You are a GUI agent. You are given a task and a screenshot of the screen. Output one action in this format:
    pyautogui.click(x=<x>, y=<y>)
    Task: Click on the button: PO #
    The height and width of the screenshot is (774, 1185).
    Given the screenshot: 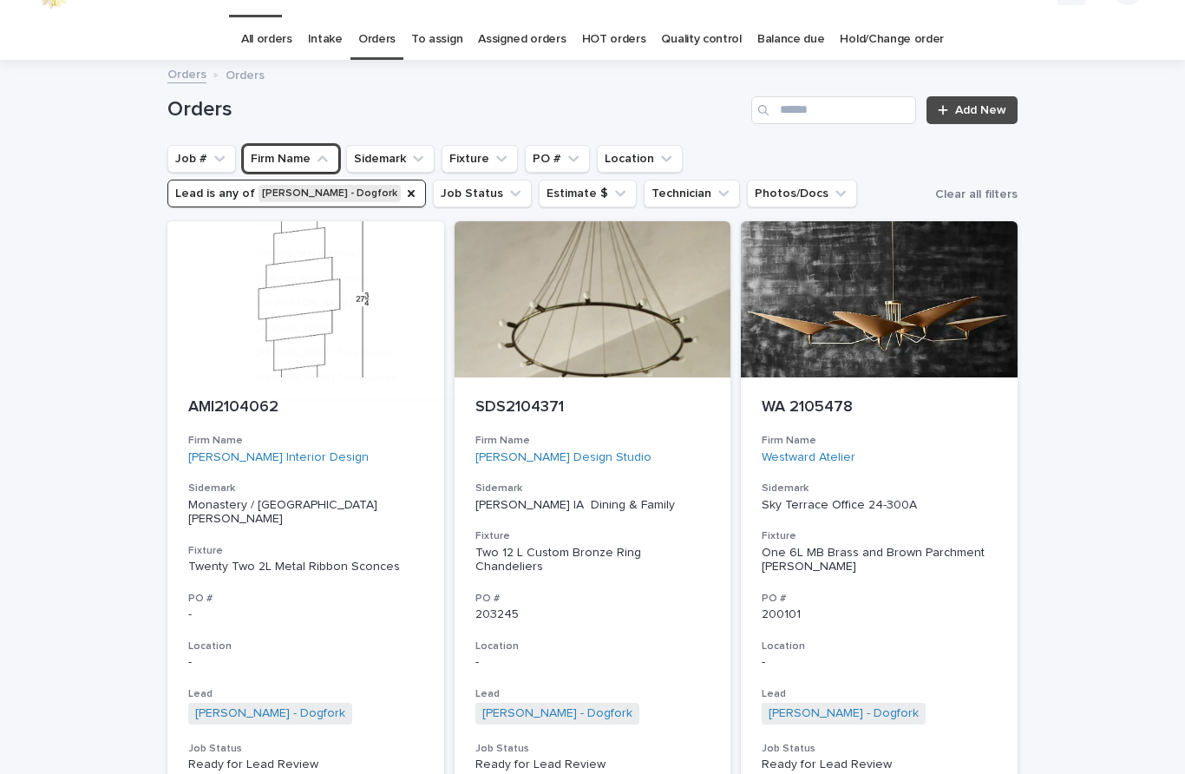 What is the action you would take?
    pyautogui.click(x=557, y=159)
    